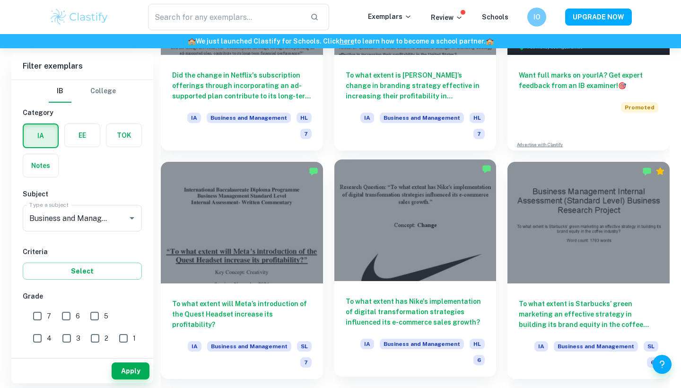  What do you see at coordinates (495, 17) in the screenshot?
I see `a: Schools` at bounding box center [495, 17].